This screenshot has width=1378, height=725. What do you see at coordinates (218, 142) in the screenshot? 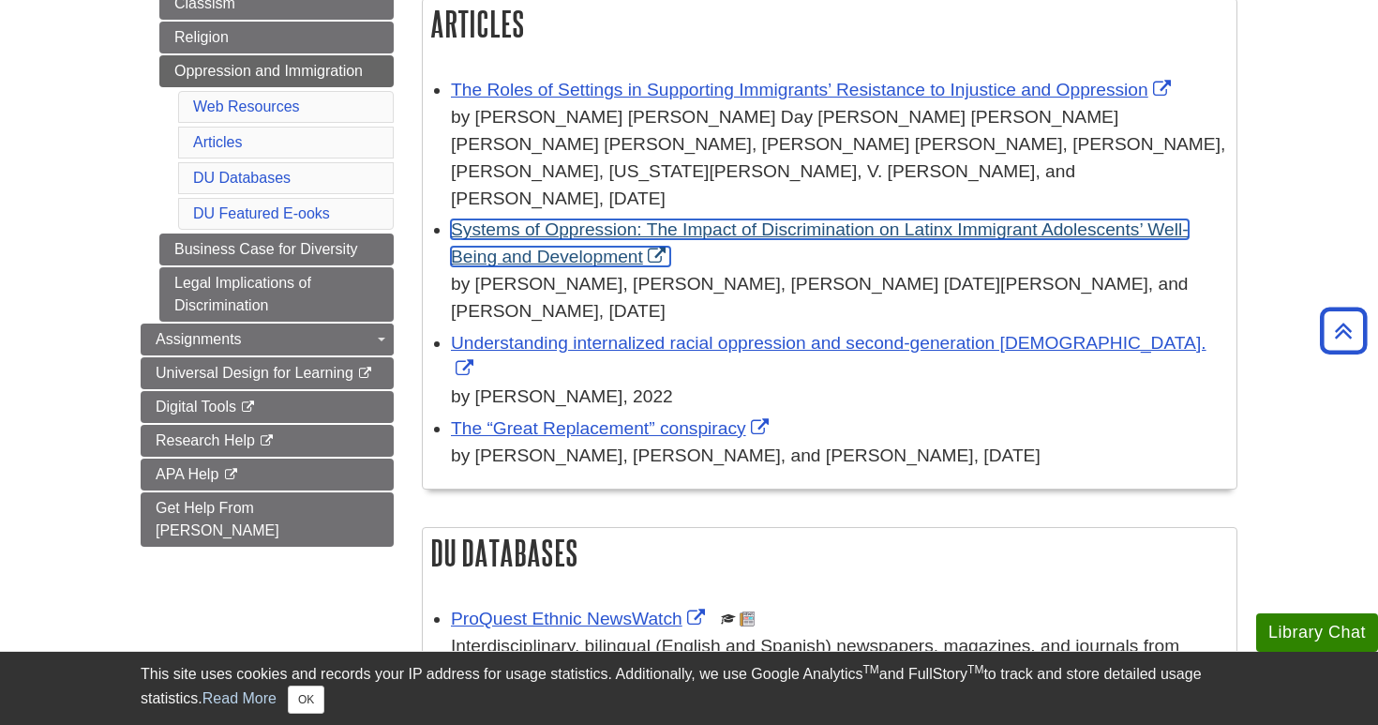
I see `a: Articles` at bounding box center [218, 142].